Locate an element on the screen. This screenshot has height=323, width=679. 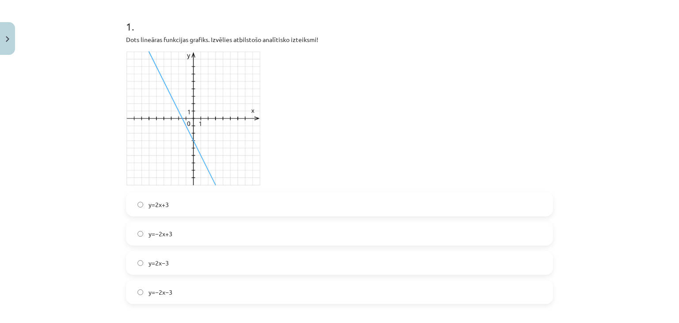
input: y=2x+3 is located at coordinates (140, 204).